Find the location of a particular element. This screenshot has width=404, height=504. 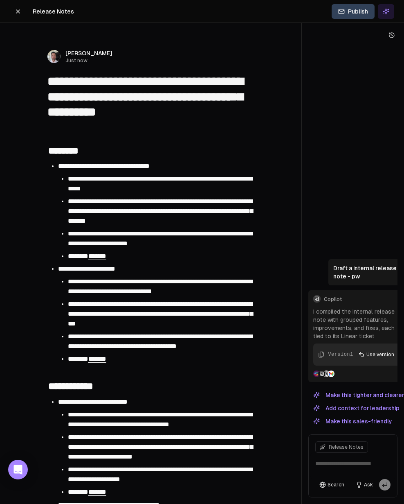

img: Gmail is located at coordinates (331, 374).